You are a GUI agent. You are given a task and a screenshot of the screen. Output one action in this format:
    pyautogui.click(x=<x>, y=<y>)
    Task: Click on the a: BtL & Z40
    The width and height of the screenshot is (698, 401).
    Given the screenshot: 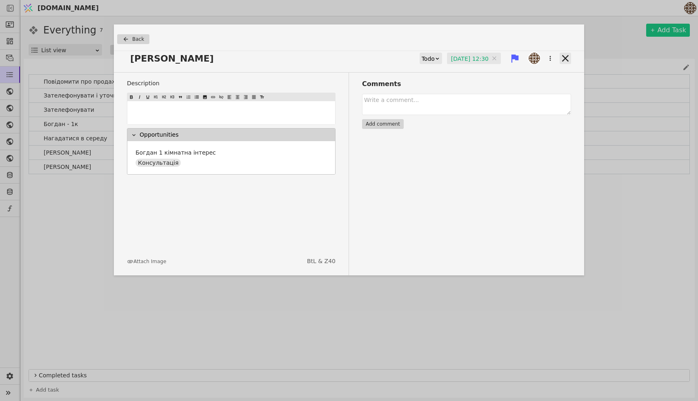 What is the action you would take?
    pyautogui.click(x=321, y=261)
    